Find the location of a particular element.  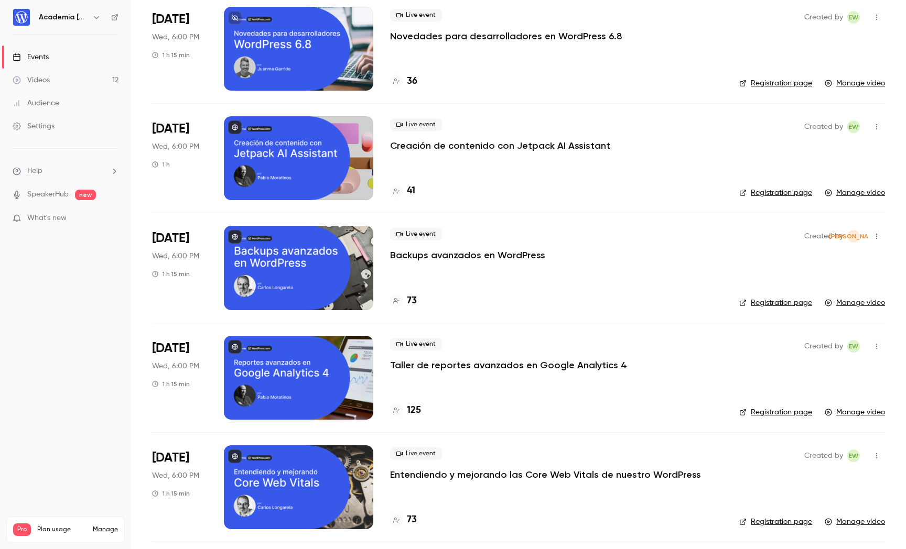

div: Jun 25 Wed, 5:00 PM (Atlantic/Canary) is located at coordinates (179, 158).